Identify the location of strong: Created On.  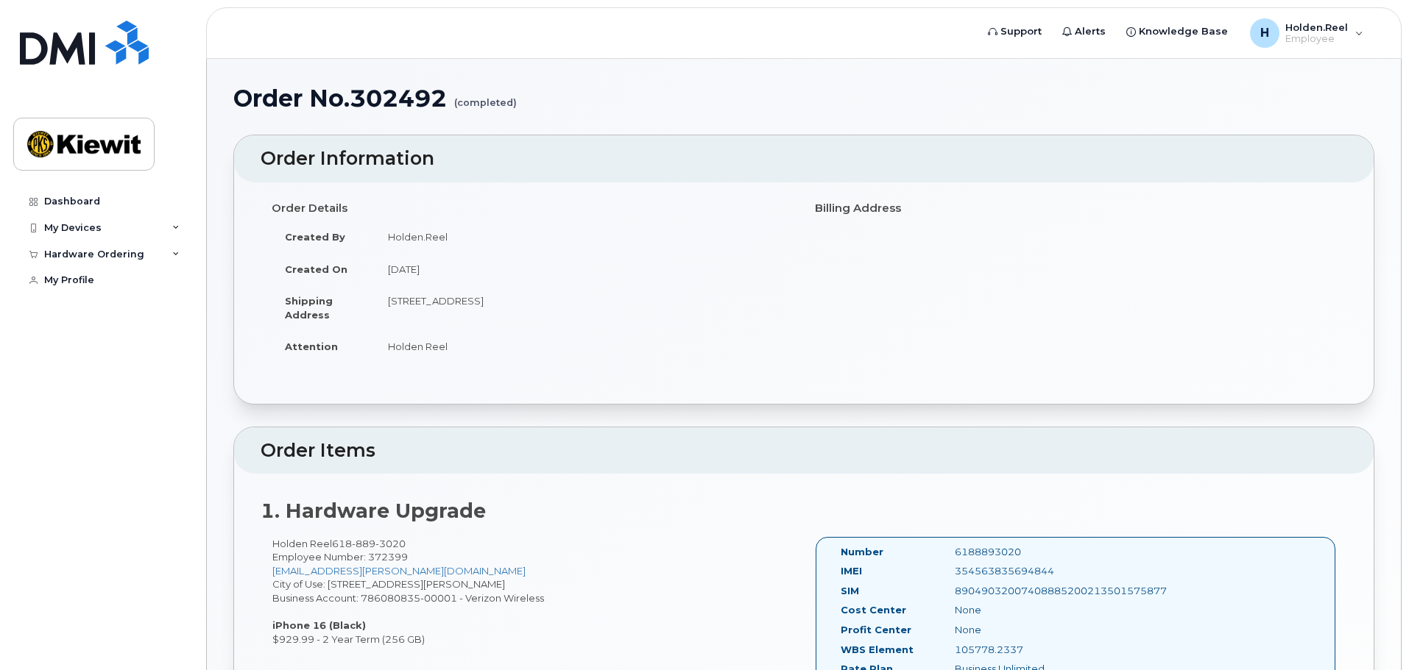
(316, 269).